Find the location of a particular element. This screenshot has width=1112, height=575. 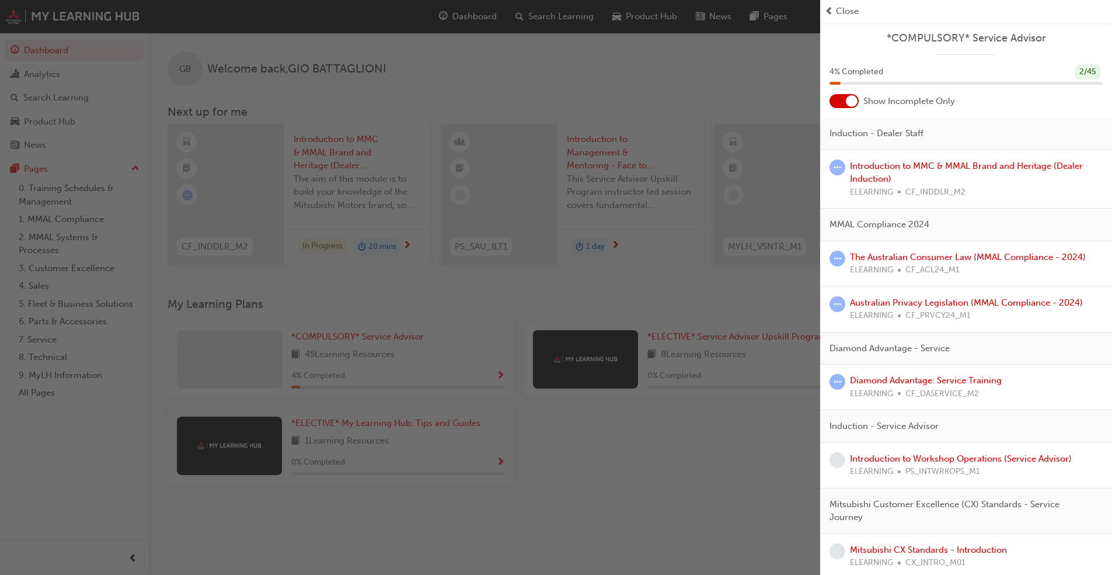

span: Close is located at coordinates (847, 11).